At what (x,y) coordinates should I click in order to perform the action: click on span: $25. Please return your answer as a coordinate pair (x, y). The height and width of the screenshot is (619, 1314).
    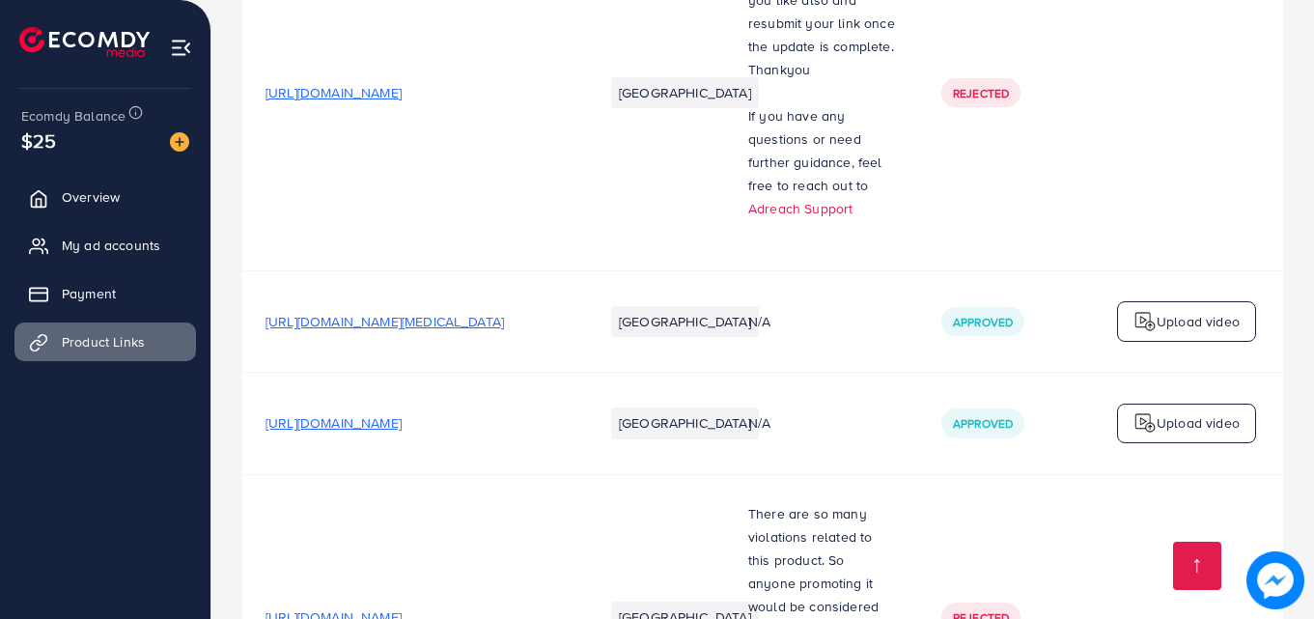
    Looking at the image, I should click on (39, 140).